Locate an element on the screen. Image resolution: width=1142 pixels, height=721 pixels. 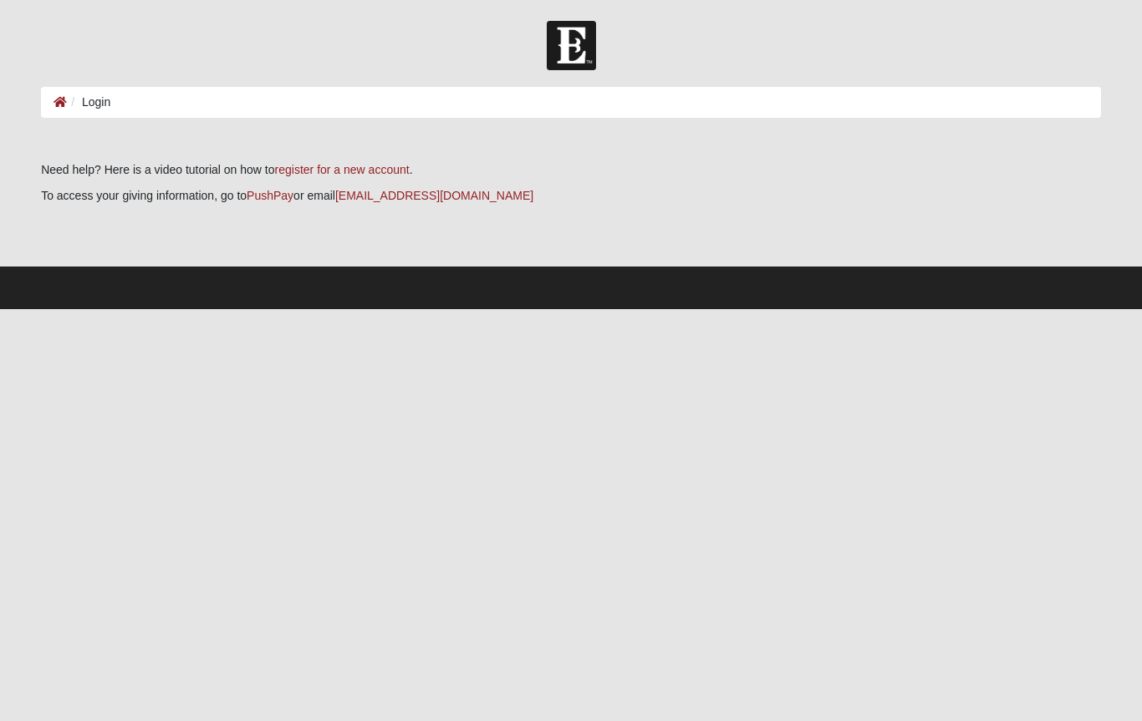
a: PushPay is located at coordinates (270, 196).